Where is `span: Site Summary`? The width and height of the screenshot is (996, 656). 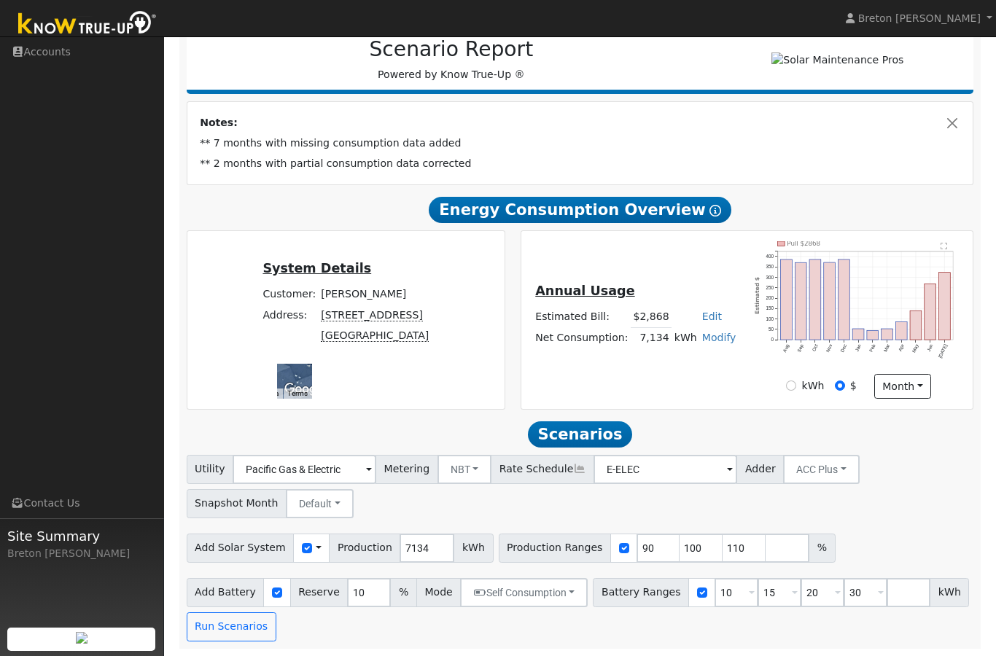 span: Site Summary is located at coordinates (82, 536).